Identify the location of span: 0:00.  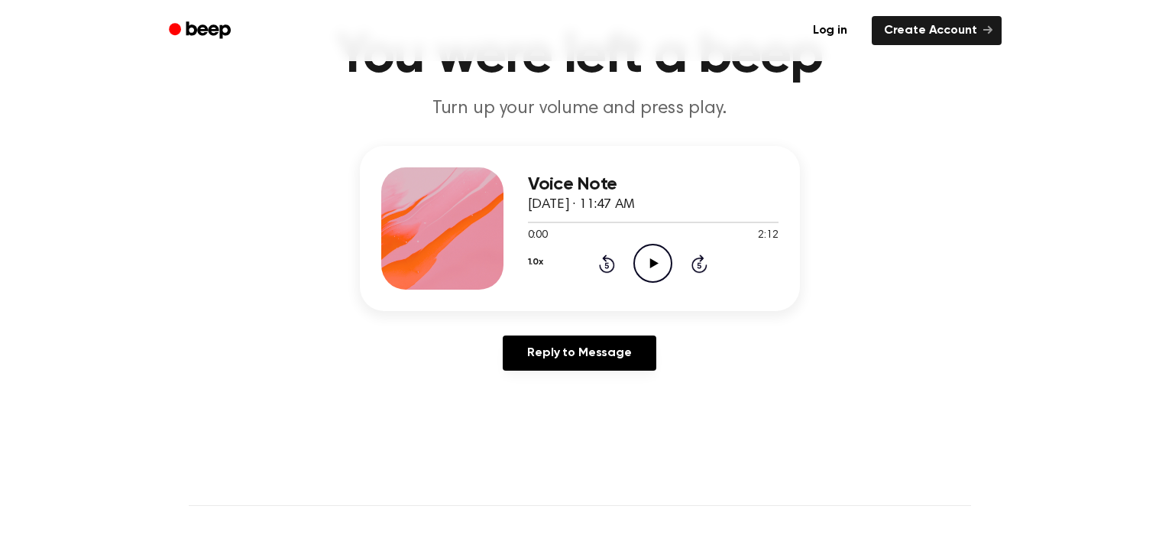
(538, 235).